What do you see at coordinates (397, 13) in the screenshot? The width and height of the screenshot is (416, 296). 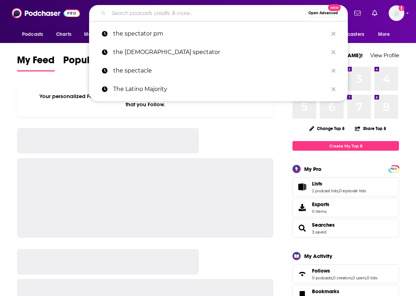 I see `button: Show profile menu` at bounding box center [397, 13].